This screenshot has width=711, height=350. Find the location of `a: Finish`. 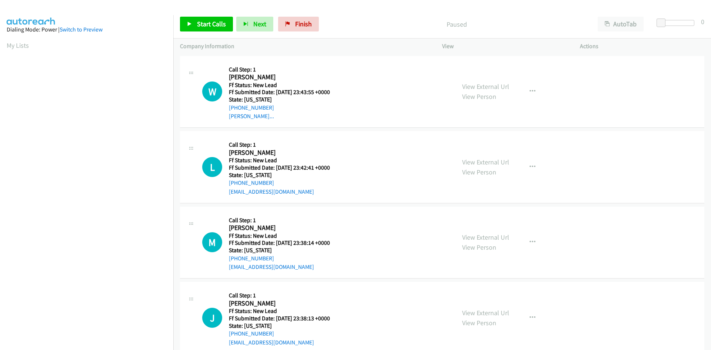

a: Finish is located at coordinates (298, 24).